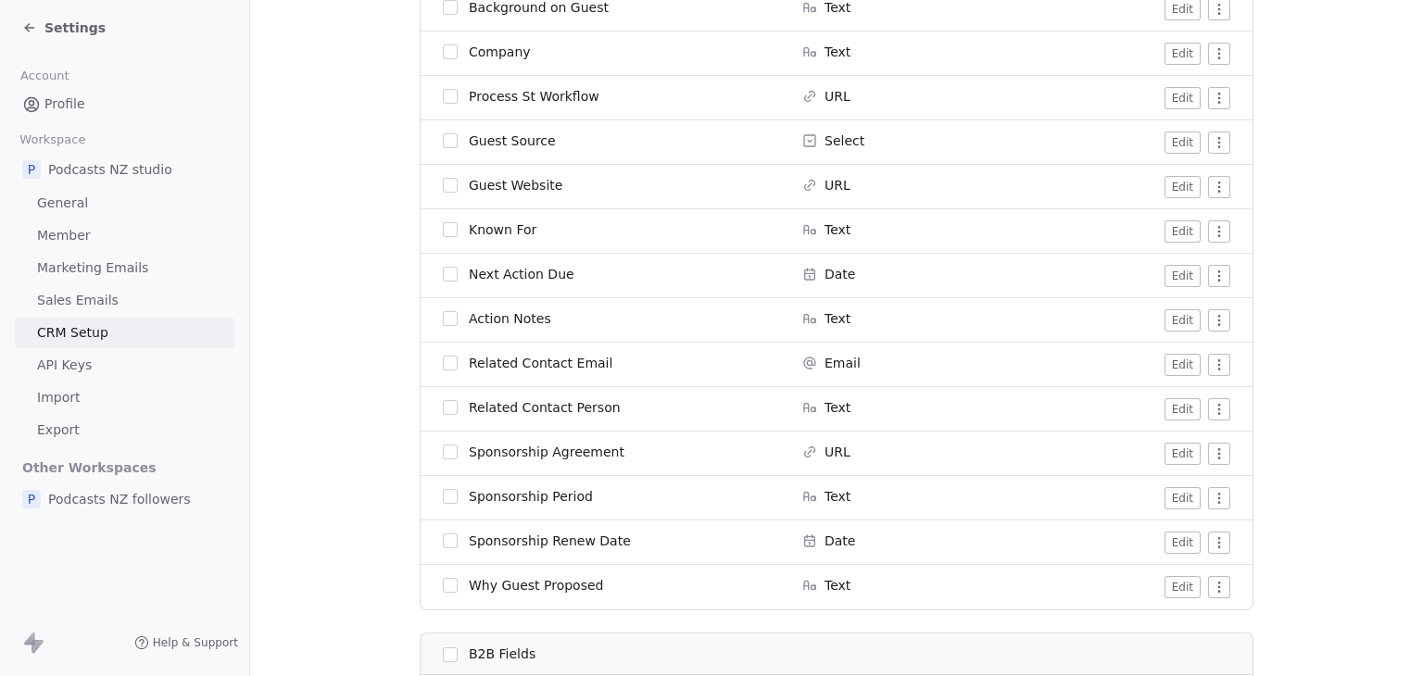 The width and height of the screenshot is (1423, 676). I want to click on a: API Keys, so click(124, 365).